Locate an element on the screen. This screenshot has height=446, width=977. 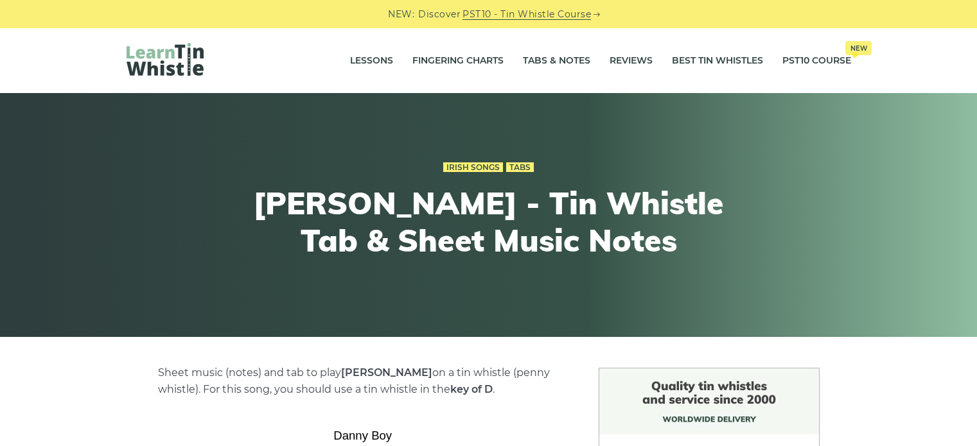
a: Lessons is located at coordinates (371, 61).